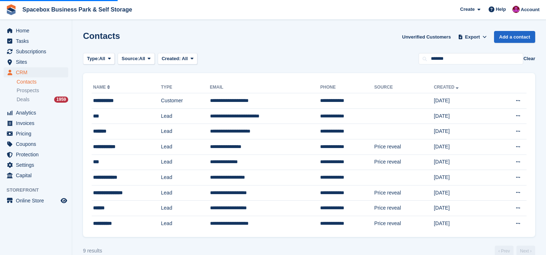 Image resolution: width=546 pixels, height=255 pixels. I want to click on span: Online Store, so click(38, 201).